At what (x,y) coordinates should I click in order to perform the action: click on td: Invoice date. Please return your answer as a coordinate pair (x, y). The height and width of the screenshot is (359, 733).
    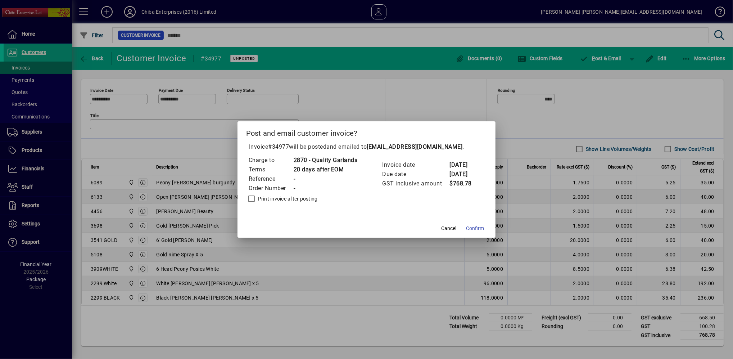
    Looking at the image, I should click on (416, 165).